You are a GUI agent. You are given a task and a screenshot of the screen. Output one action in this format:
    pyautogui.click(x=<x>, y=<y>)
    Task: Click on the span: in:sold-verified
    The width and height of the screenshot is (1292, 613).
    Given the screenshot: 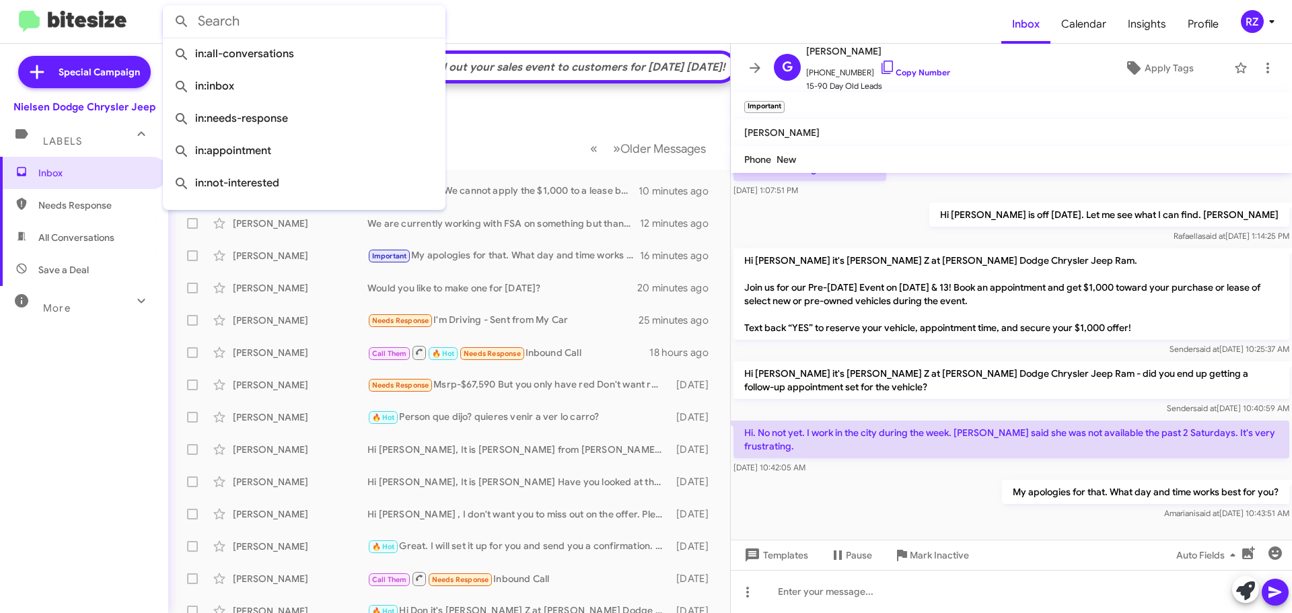 What is the action you would take?
    pyautogui.click(x=304, y=215)
    